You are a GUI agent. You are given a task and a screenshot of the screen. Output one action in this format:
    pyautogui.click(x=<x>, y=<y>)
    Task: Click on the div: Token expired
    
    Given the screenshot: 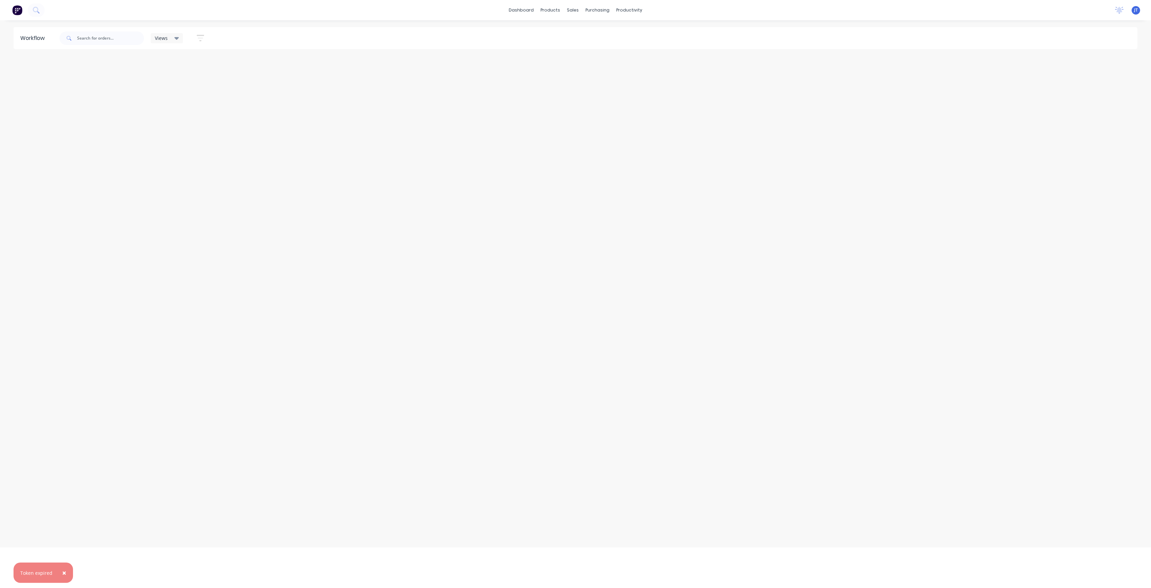 What is the action you would take?
    pyautogui.click(x=36, y=572)
    